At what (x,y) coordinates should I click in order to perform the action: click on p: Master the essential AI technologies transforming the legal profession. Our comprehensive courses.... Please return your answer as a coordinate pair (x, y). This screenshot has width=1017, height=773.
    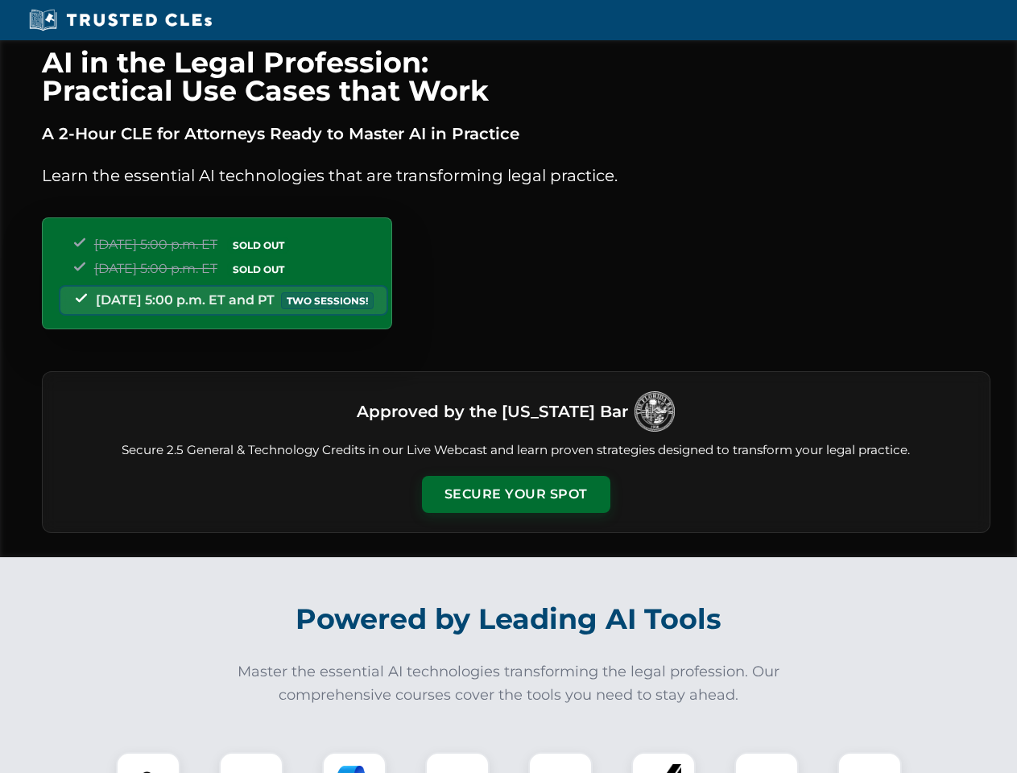
    Looking at the image, I should click on (509, 684).